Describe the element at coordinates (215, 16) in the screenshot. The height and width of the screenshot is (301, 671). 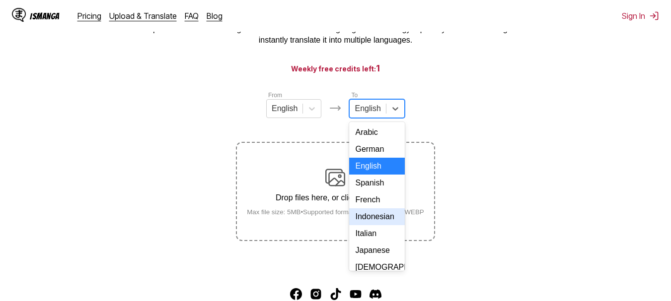
I see `a: Blog` at that location.